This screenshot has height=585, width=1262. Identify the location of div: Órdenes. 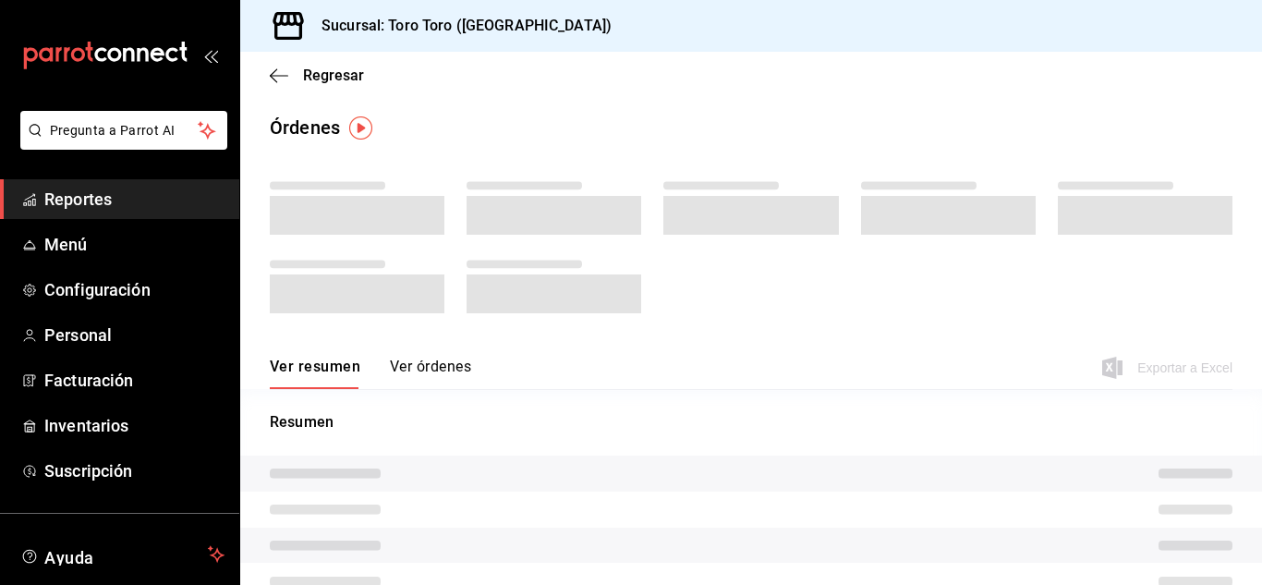
(305, 127).